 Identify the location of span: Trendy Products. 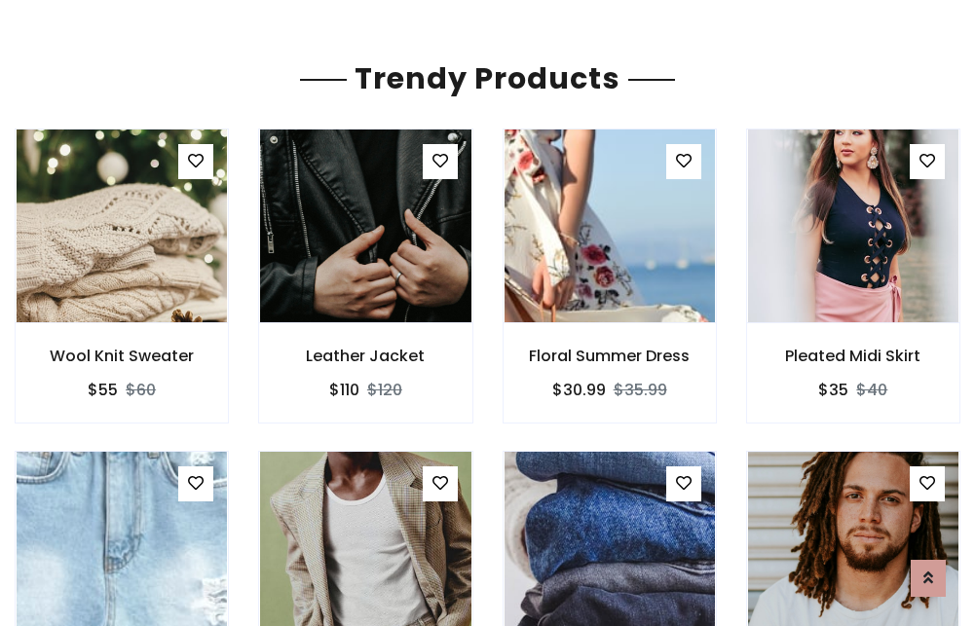
(487, 78).